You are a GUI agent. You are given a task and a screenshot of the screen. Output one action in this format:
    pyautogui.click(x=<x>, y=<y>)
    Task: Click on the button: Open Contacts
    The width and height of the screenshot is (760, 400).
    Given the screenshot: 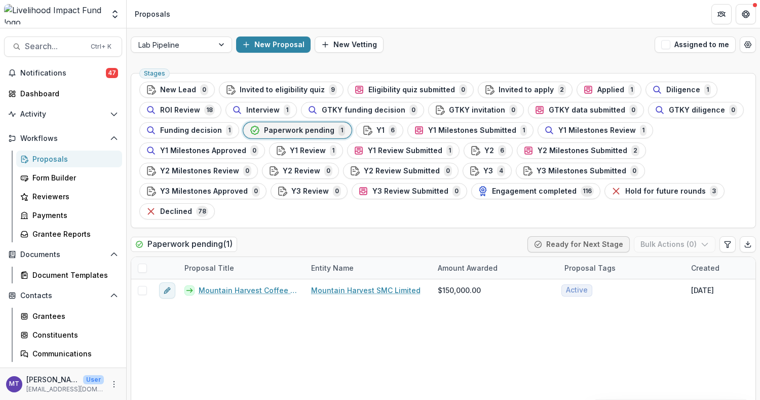 What is the action you would take?
    pyautogui.click(x=63, y=295)
    